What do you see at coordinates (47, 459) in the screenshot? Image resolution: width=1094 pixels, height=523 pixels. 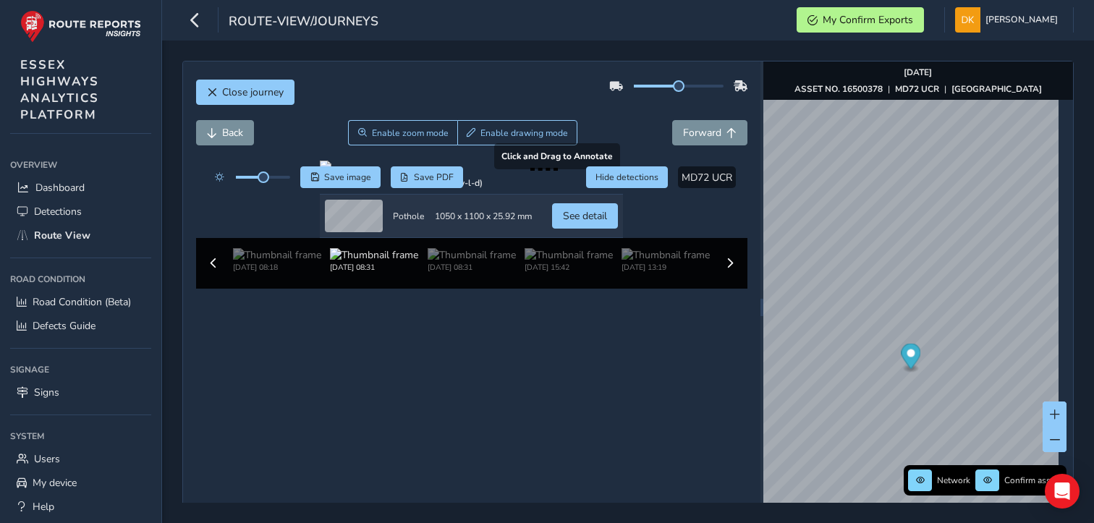 I see `span: Users` at bounding box center [47, 459].